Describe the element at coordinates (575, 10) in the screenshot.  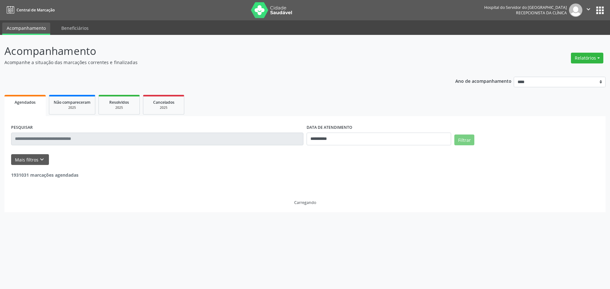
I see `img: img` at that location.